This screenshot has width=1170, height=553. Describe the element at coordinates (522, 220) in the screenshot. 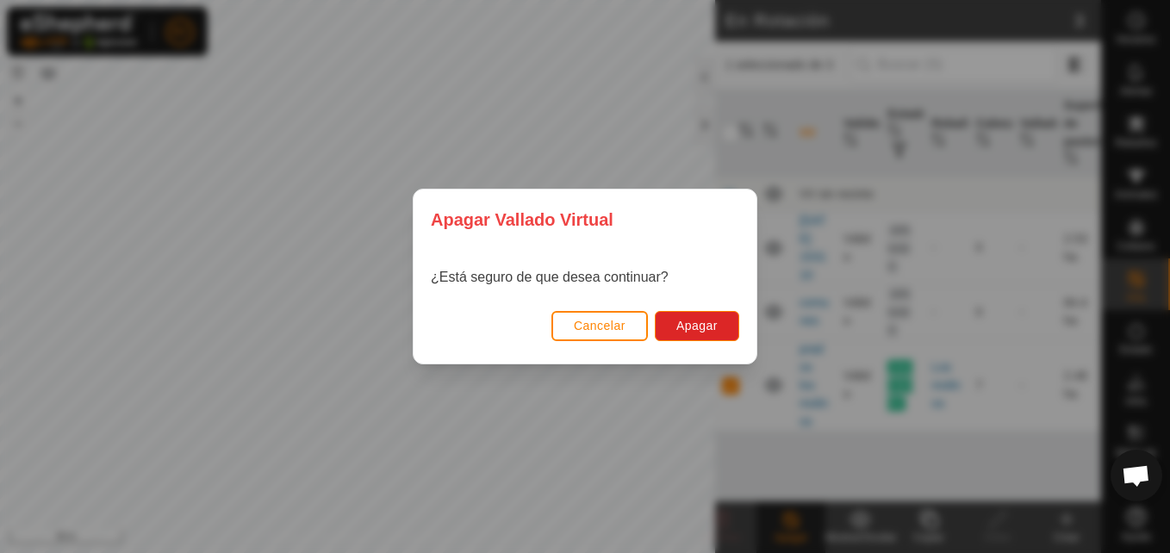

I see `span: Apagar Vallado Virtual` at that location.